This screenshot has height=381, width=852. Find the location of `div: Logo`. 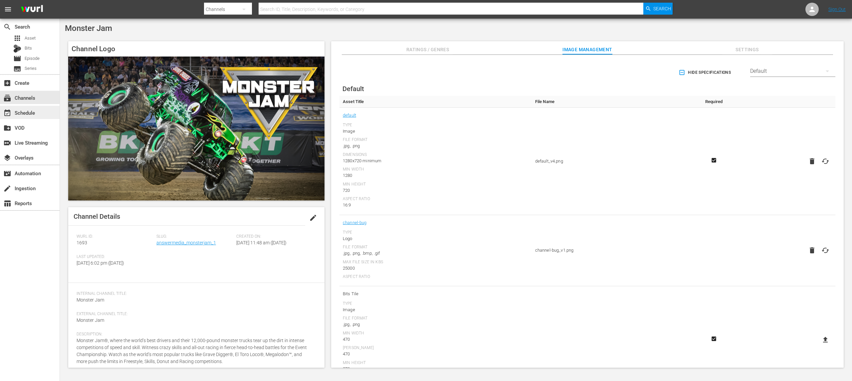

div: Logo is located at coordinates (436, 239).